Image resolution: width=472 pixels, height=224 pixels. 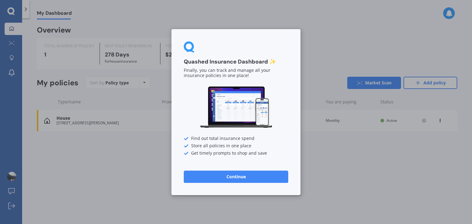 I want to click on div: Store all policies in one place, so click(x=236, y=146).